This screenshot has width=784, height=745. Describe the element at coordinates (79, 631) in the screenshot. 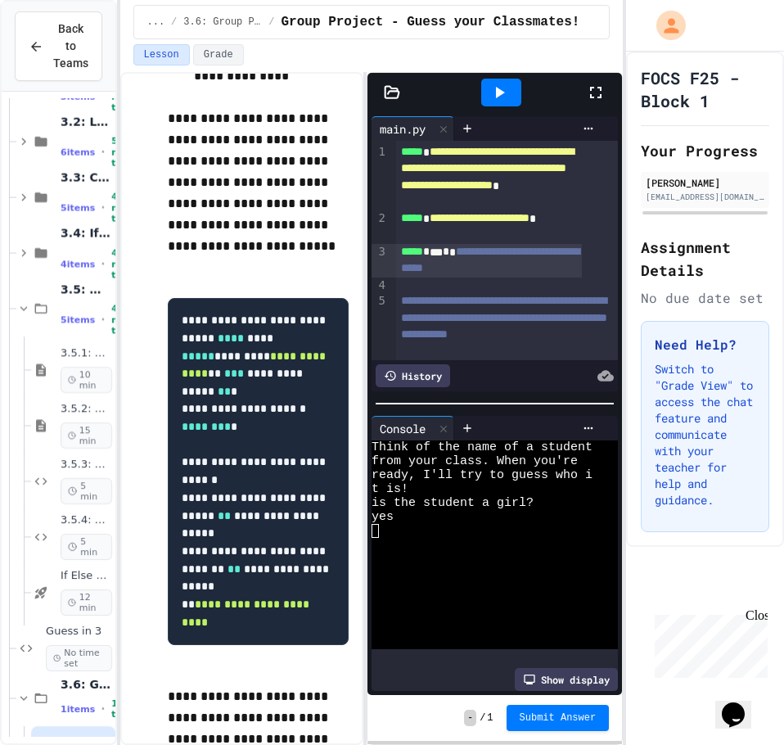

I see `span: Guess in 3` at that location.